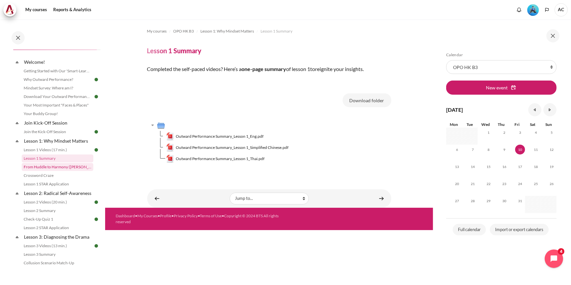  What do you see at coordinates (561, 10) in the screenshot?
I see `a: User menu` at bounding box center [561, 10].